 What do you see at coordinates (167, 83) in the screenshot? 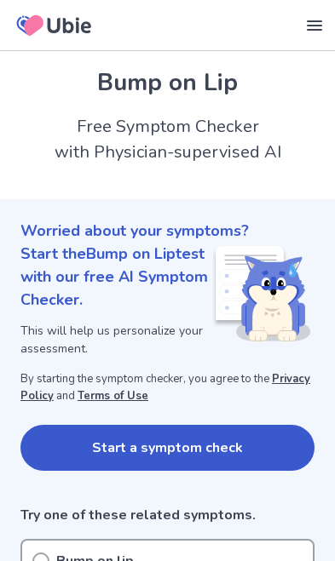
I see `h1: Bump on Lip` at bounding box center [167, 83].